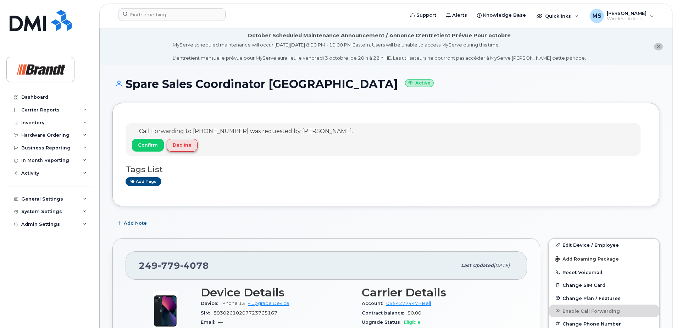 The height and width of the screenshot is (328, 676). I want to click on span: Confirm, so click(148, 145).